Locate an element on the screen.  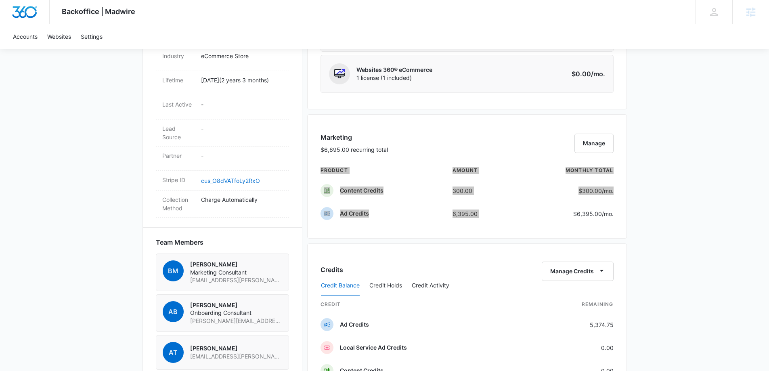
dt: Partner is located at coordinates (178, 155).